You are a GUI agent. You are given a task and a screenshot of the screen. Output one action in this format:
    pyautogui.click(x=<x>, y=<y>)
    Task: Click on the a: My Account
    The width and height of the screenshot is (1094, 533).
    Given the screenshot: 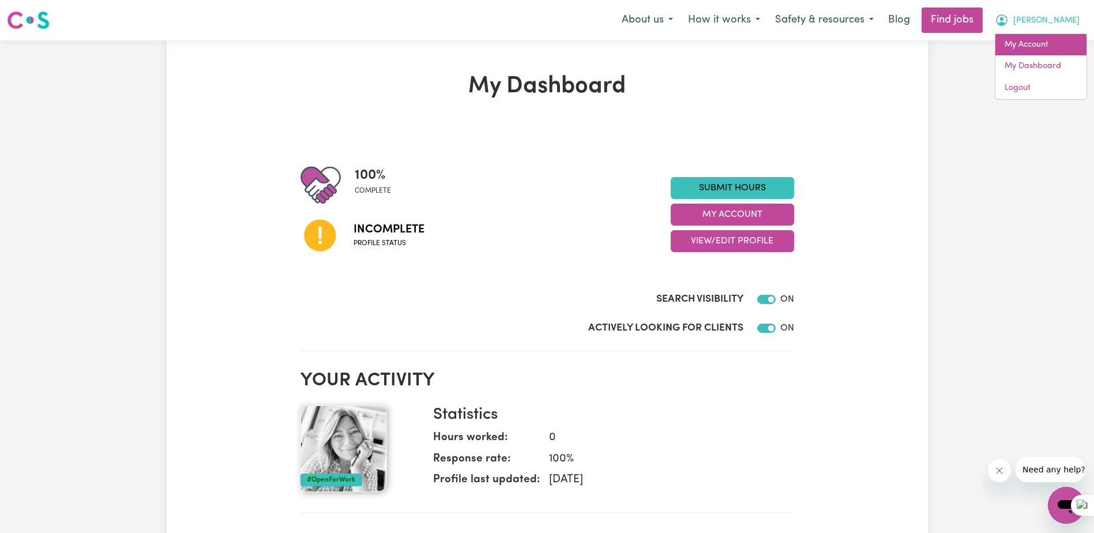 What is the action you would take?
    pyautogui.click(x=1041, y=45)
    